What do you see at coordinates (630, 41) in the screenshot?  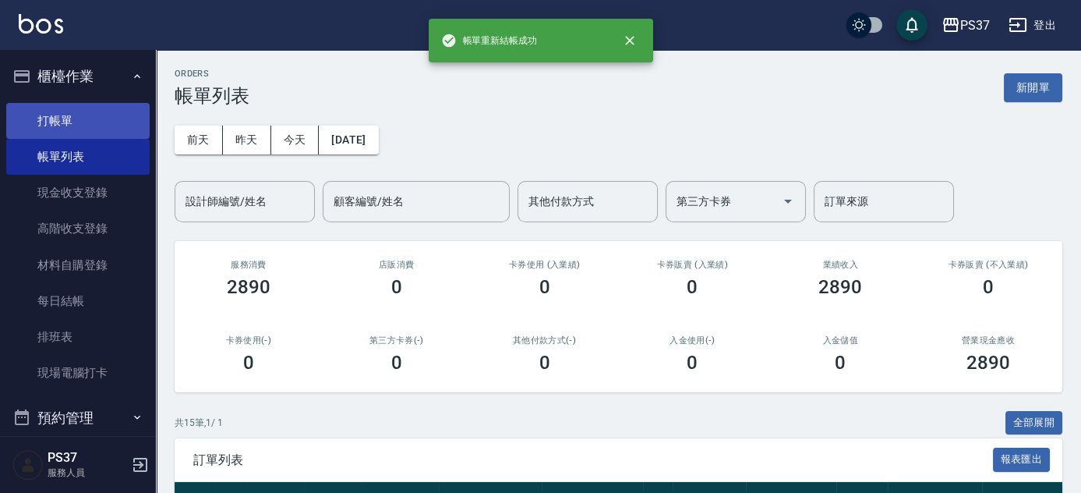 I see `button: close` at bounding box center [630, 41].